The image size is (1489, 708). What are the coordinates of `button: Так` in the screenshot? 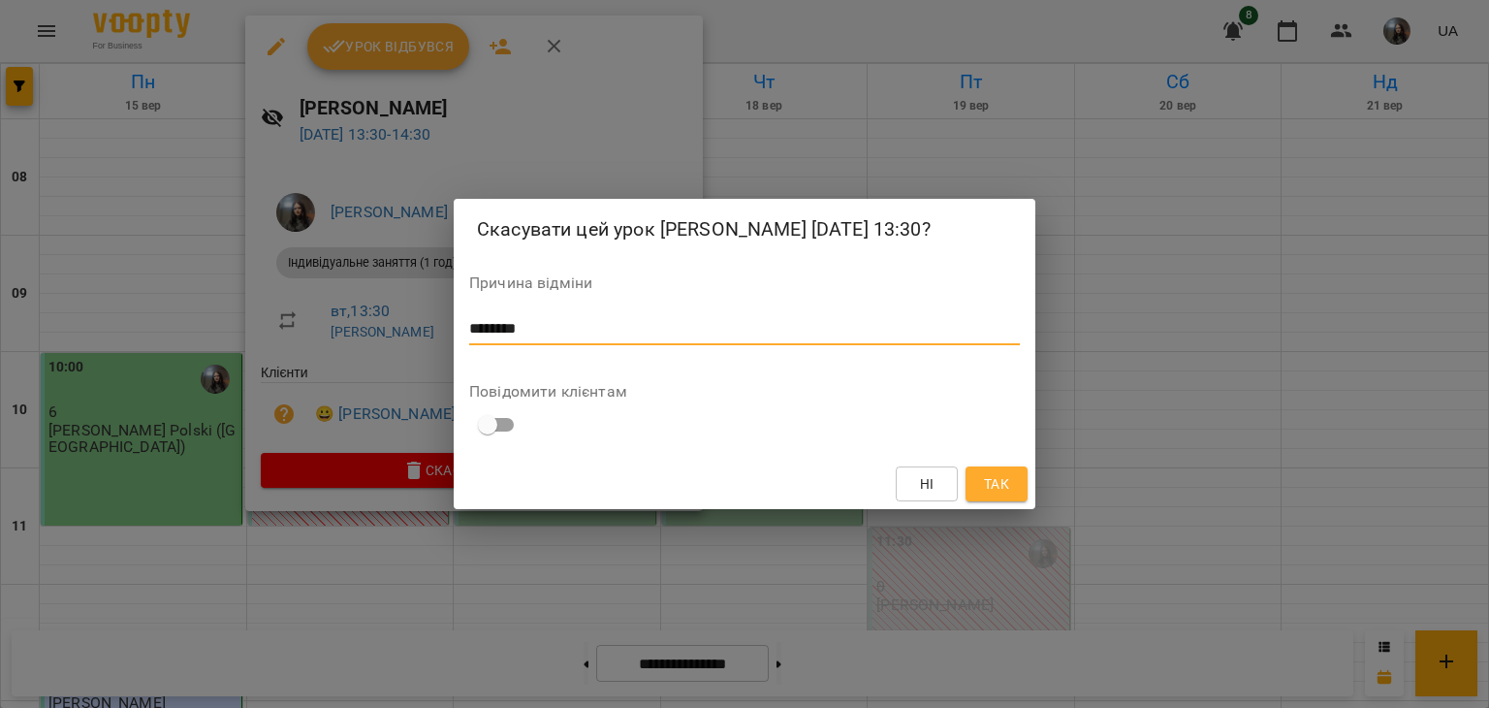 It's located at (996, 484).